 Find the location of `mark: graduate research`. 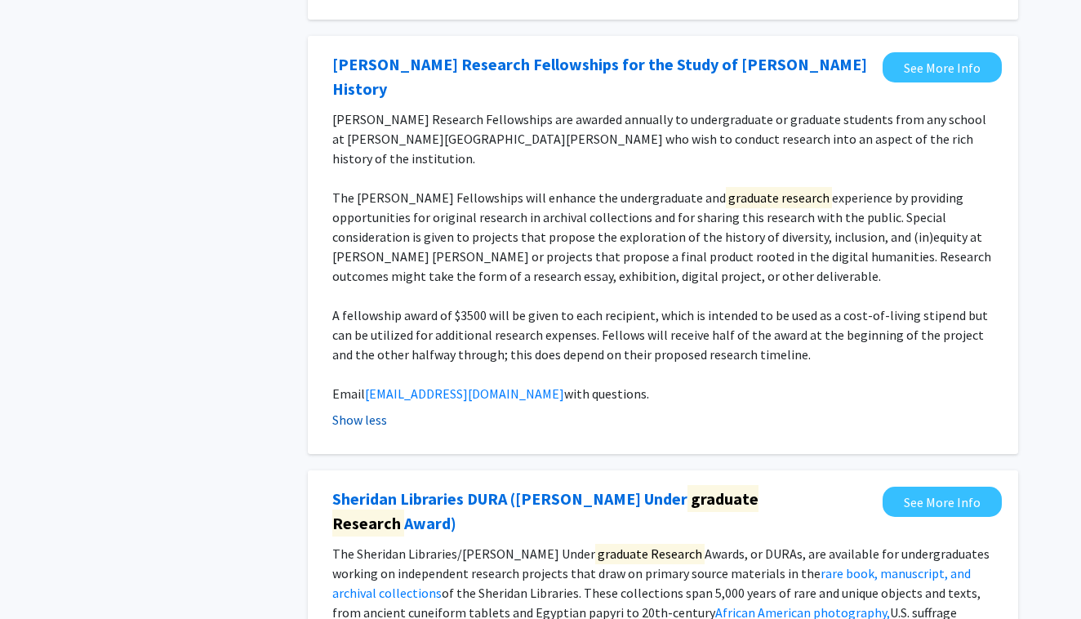

mark: graduate research is located at coordinates (779, 198).